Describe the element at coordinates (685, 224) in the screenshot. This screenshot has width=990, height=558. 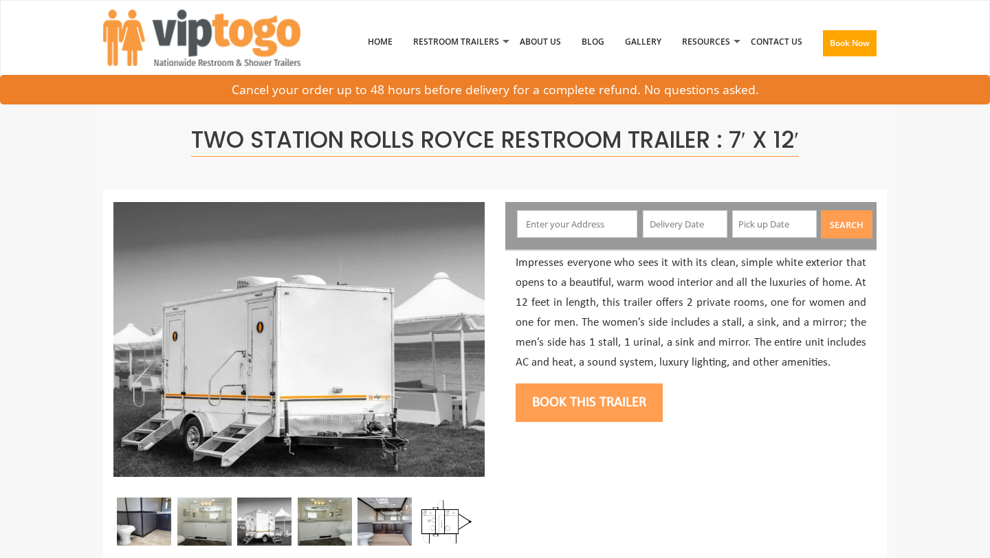
I see `input: Delivery Date` at that location.